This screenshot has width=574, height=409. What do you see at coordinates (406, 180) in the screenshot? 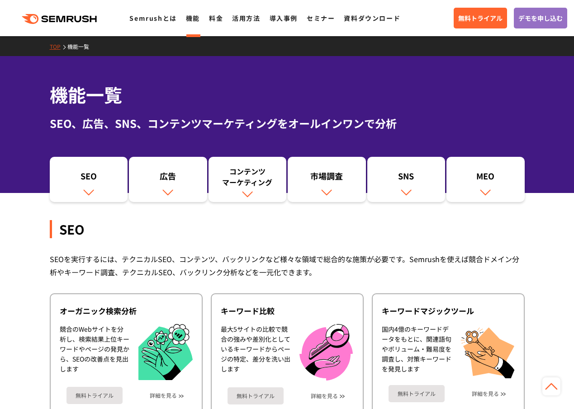
I see `a: SNS` at bounding box center [406, 180].